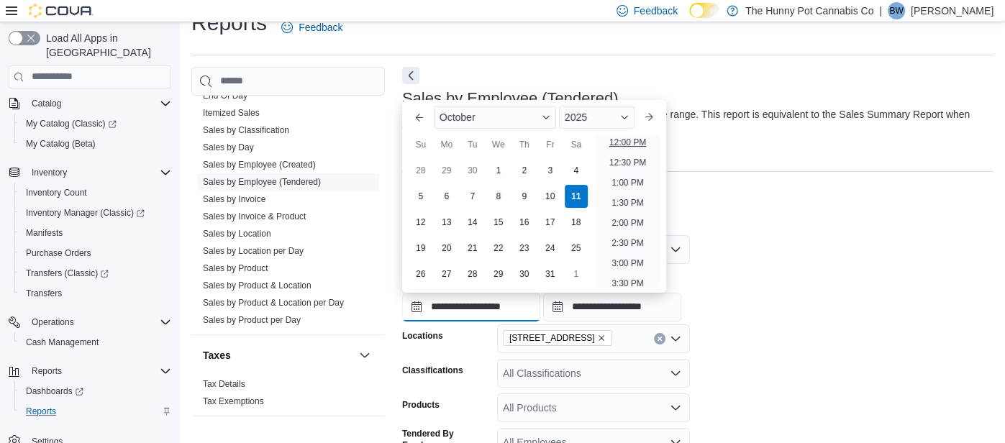 Image resolution: width=1005 pixels, height=443 pixels. Describe the element at coordinates (311, 27) in the screenshot. I see `a: Feedback` at that location.